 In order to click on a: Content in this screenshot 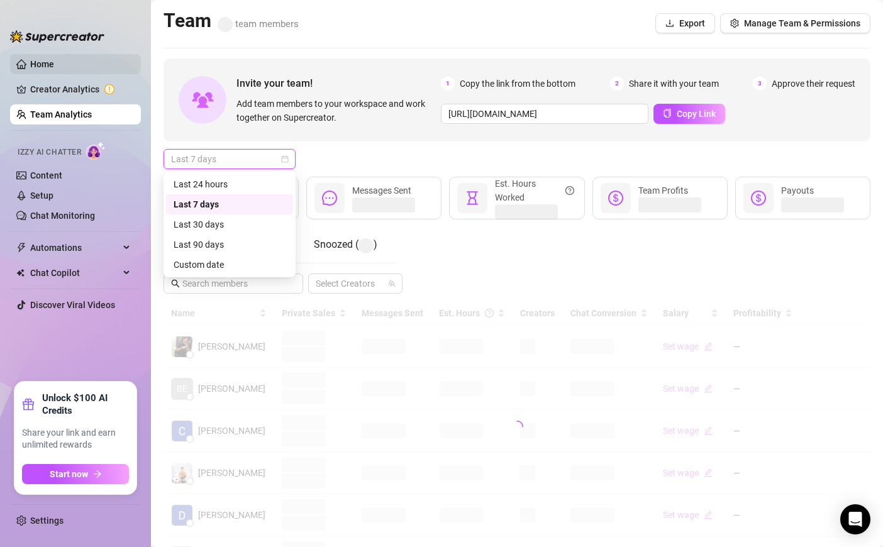, I will do `click(46, 175)`.